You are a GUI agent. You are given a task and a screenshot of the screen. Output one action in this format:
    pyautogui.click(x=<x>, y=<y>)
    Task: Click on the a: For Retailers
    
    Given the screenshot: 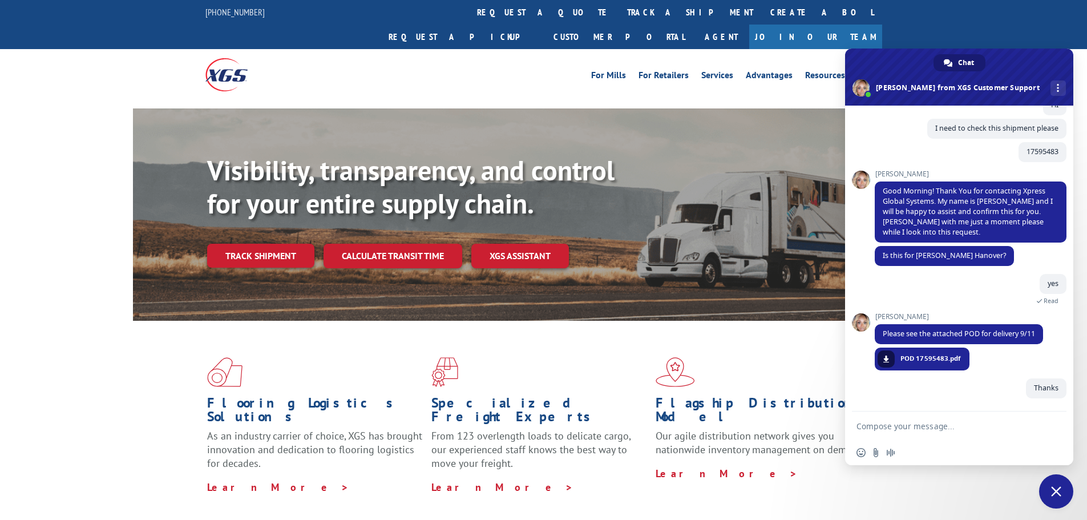 What is the action you would take?
    pyautogui.click(x=664, y=77)
    